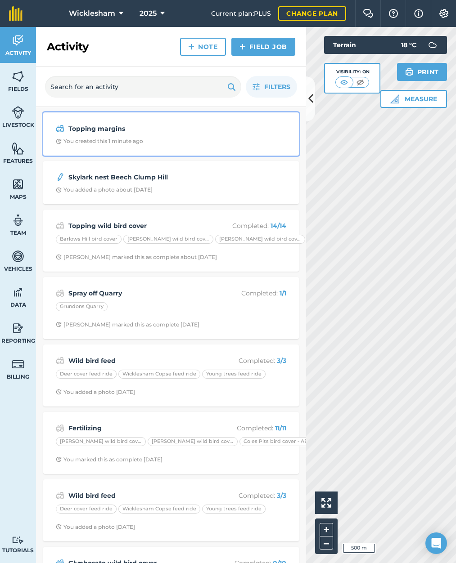  What do you see at coordinates (282, 293) in the screenshot?
I see `strong: 1 / 1` at bounding box center [282, 293].